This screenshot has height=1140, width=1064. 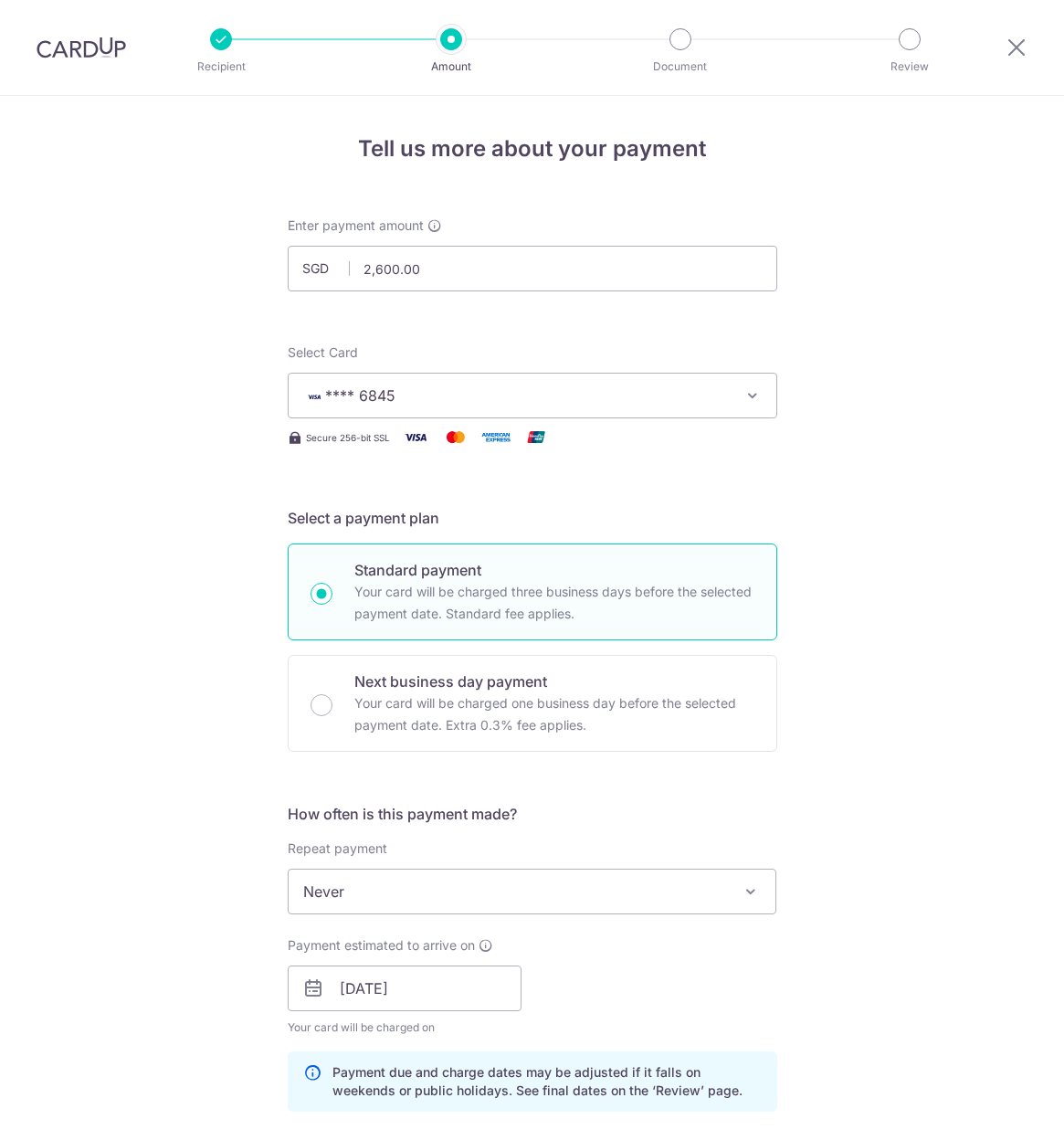 I want to click on p: Document, so click(x=681, y=67).